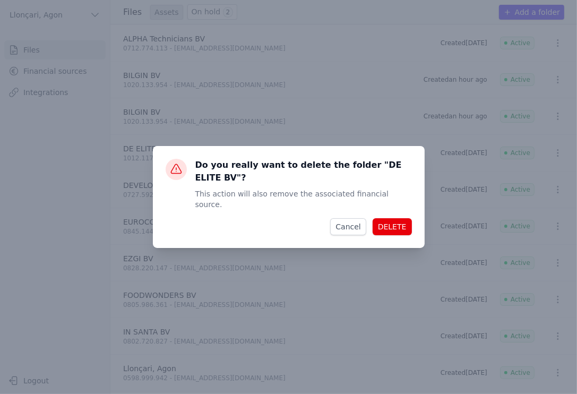 This screenshot has height=394, width=577. Describe the element at coordinates (348, 227) in the screenshot. I see `font: Cancel` at that location.